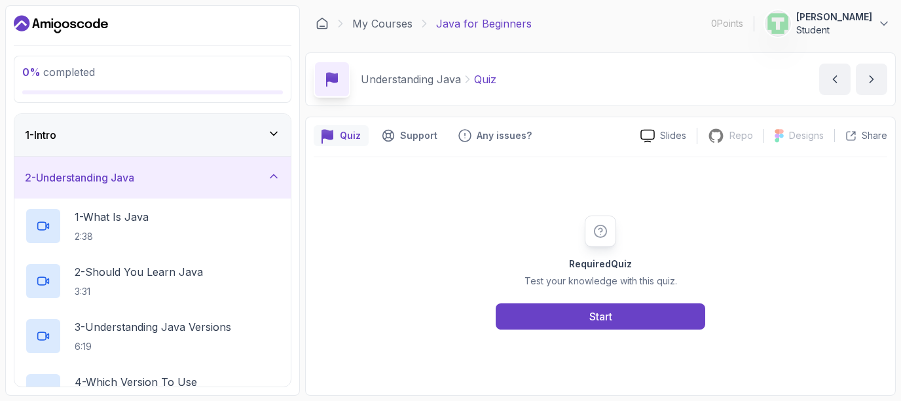 This screenshot has height=401, width=901. I want to click on p: Share, so click(875, 136).